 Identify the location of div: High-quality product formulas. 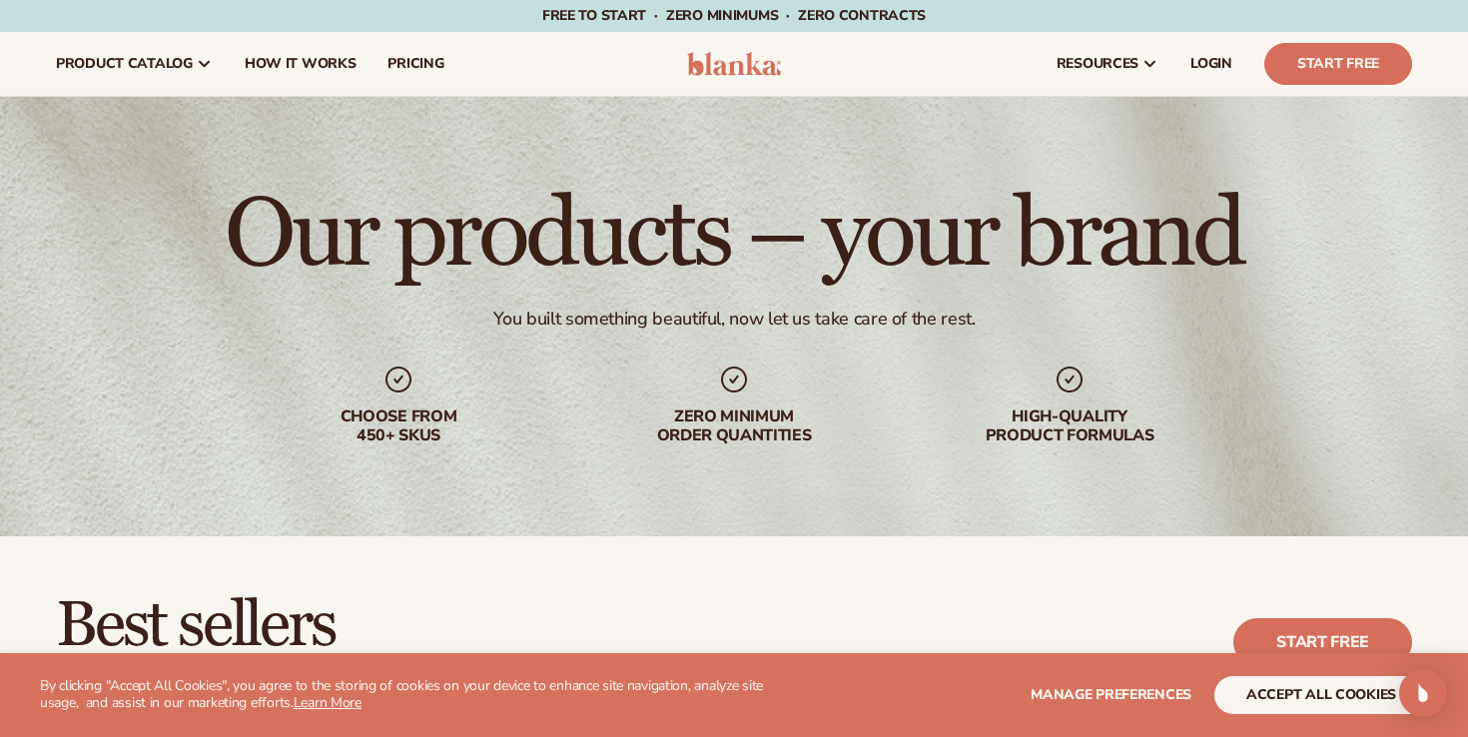
(1069, 426).